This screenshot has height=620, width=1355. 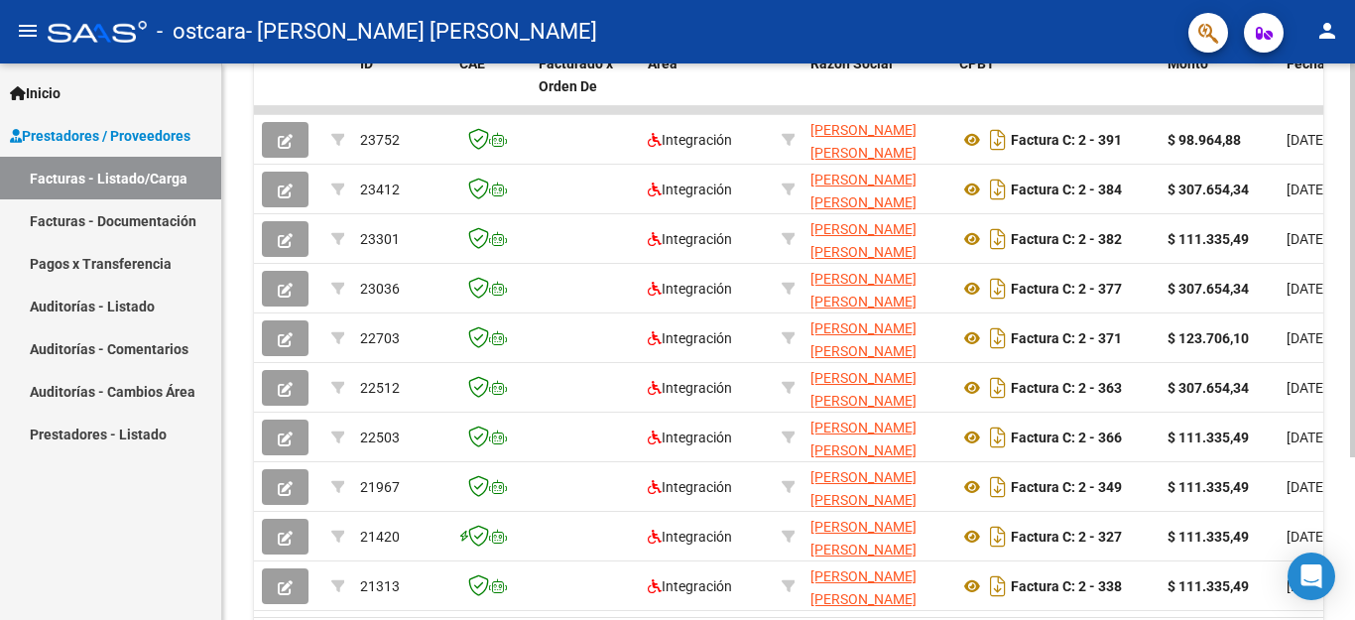 What do you see at coordinates (575, 74) in the screenshot?
I see `span: Facturado x Orden De` at bounding box center [575, 74].